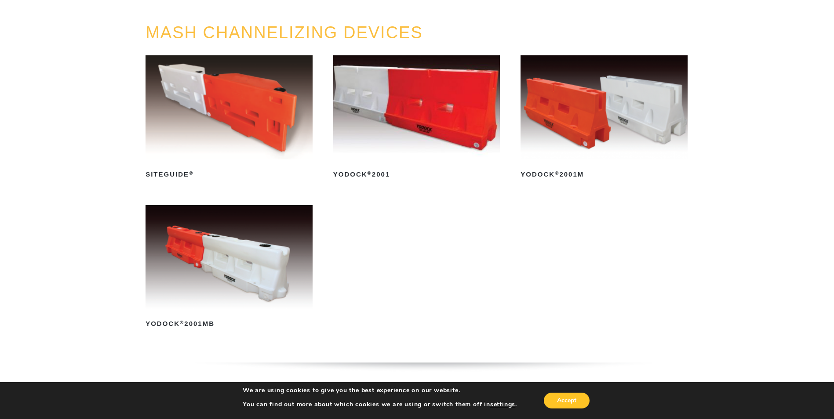 This screenshot has width=834, height=419. What do you see at coordinates (380, 391) in the screenshot?
I see `p: We are using cookies to give you the best experience on our website.` at bounding box center [380, 391].